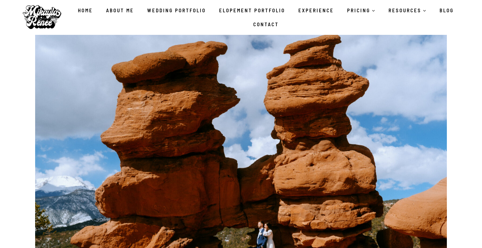 The image size is (482, 248). I want to click on a: PRICING, so click(361, 10).